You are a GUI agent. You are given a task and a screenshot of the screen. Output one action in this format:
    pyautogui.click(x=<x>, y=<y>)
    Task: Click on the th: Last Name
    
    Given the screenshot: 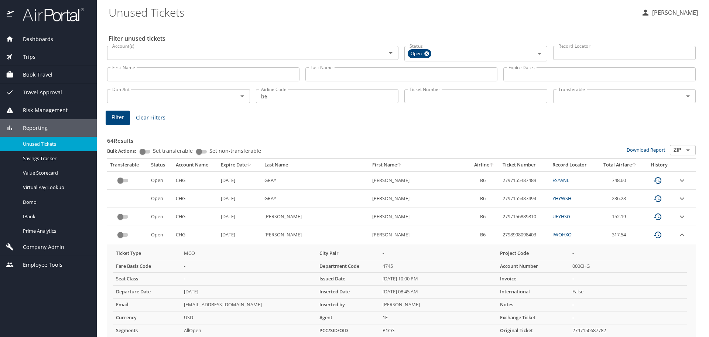 What is the action you would take?
    pyautogui.click(x=315, y=165)
    